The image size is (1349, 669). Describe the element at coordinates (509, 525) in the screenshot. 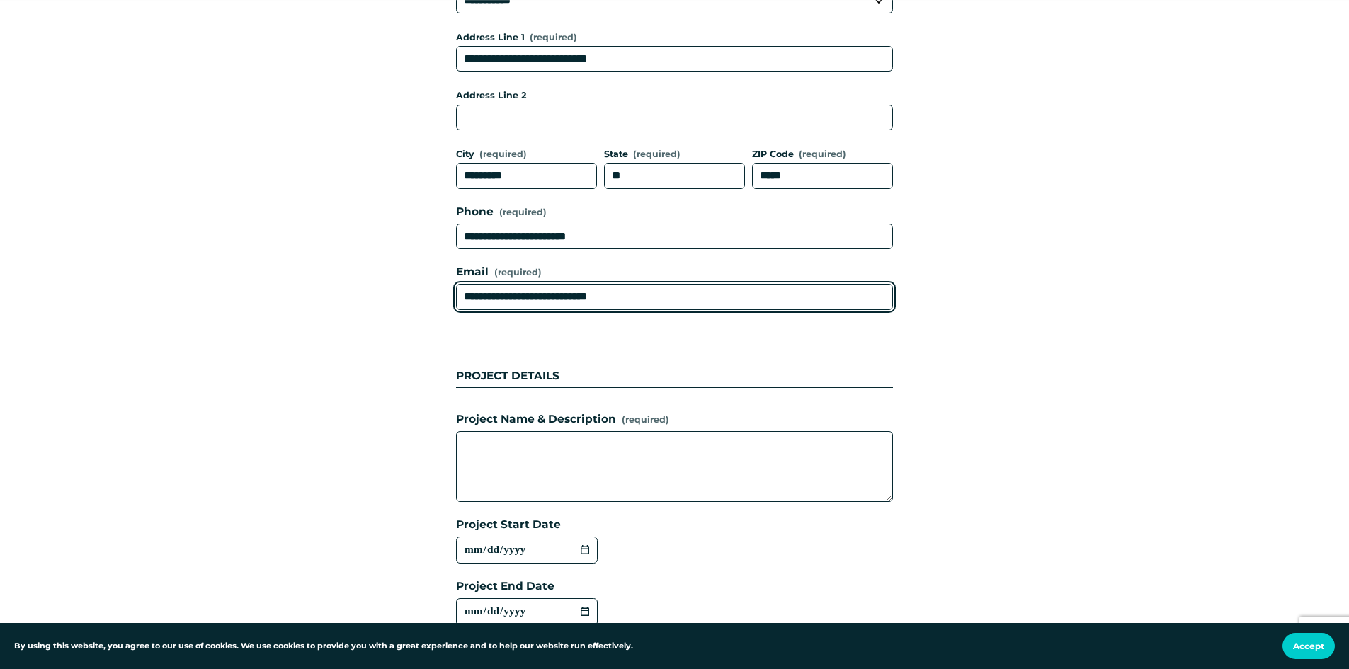

I see `span: Project Start Date` at that location.